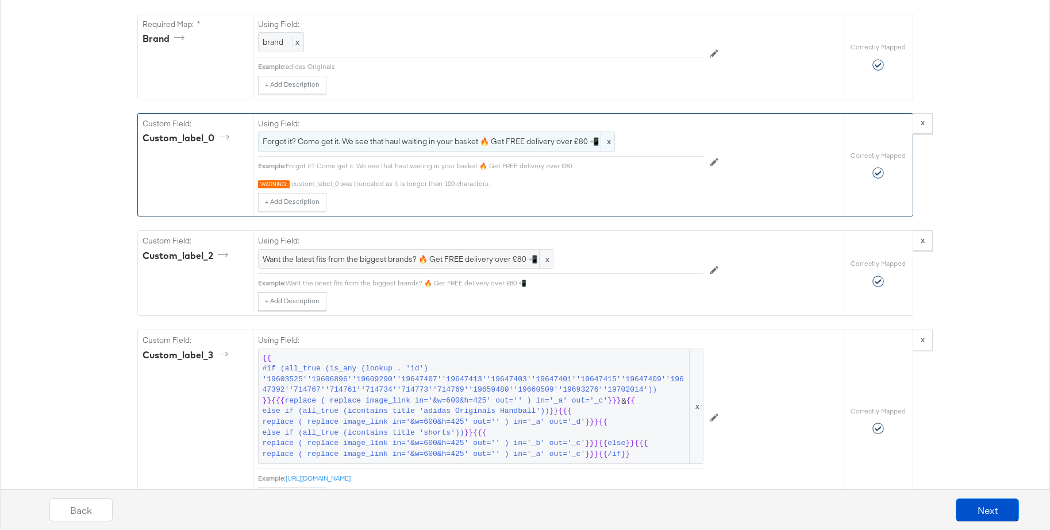  I want to click on span: Forgot it? Come get it. We see that haul waiting in your basket 🔥 Get FREE delivery over £80 📲, so click(436, 141).